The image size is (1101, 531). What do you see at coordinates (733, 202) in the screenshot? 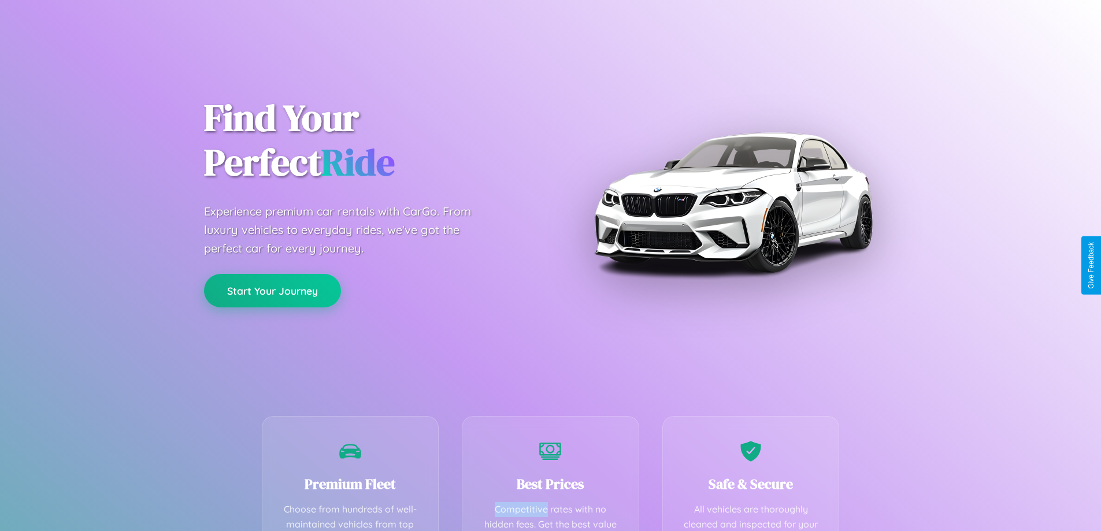
I see `img: Premium BMW car rental vehicle` at bounding box center [733, 202].